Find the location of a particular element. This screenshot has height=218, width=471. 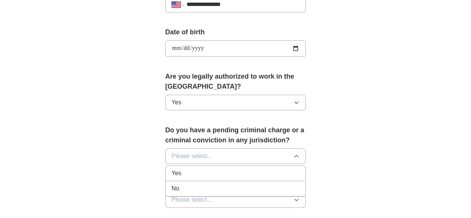

span: No is located at coordinates (175, 188).